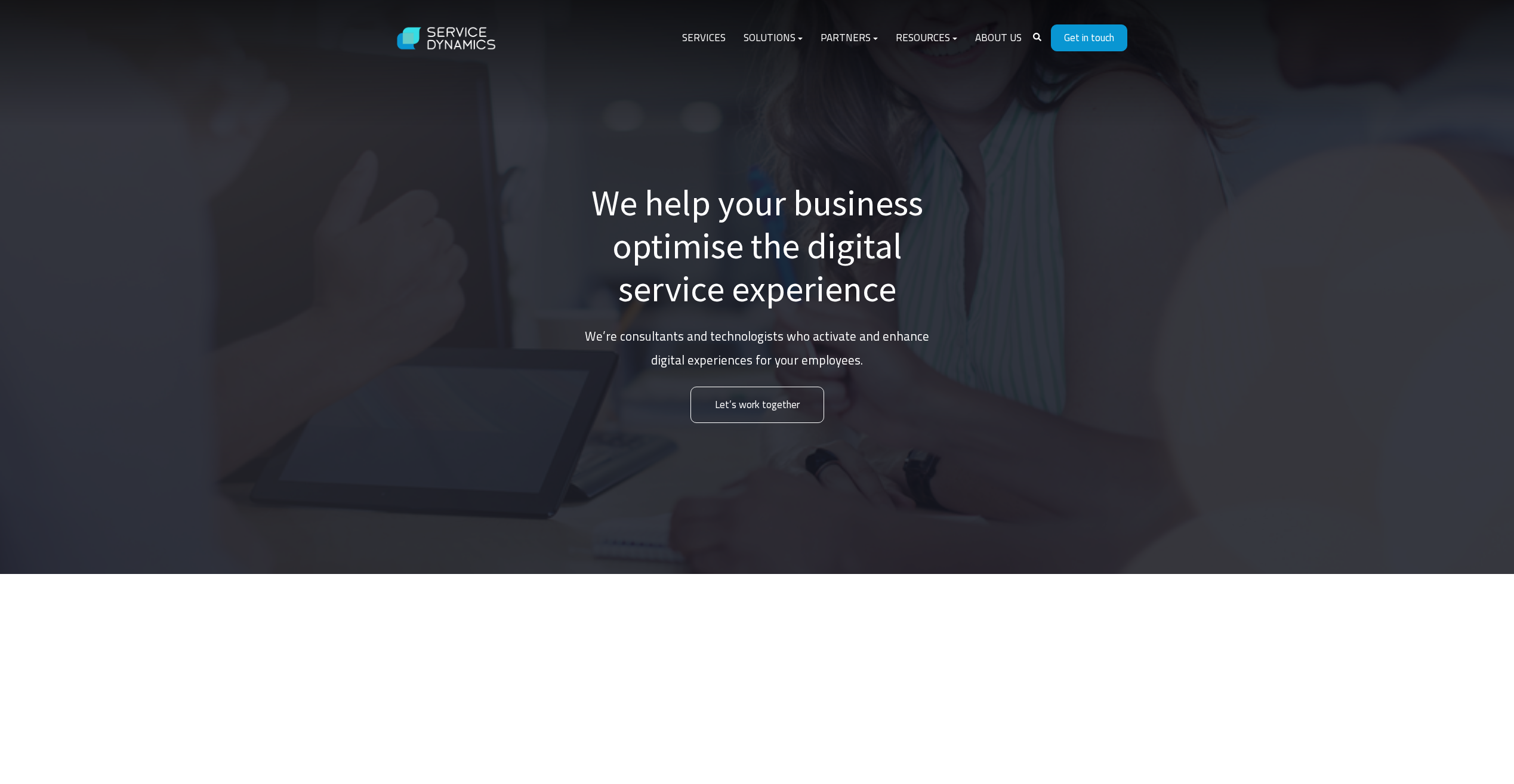 This screenshot has height=784, width=1514. What do you see at coordinates (772, 38) in the screenshot?
I see `a: Solutions` at bounding box center [772, 38].